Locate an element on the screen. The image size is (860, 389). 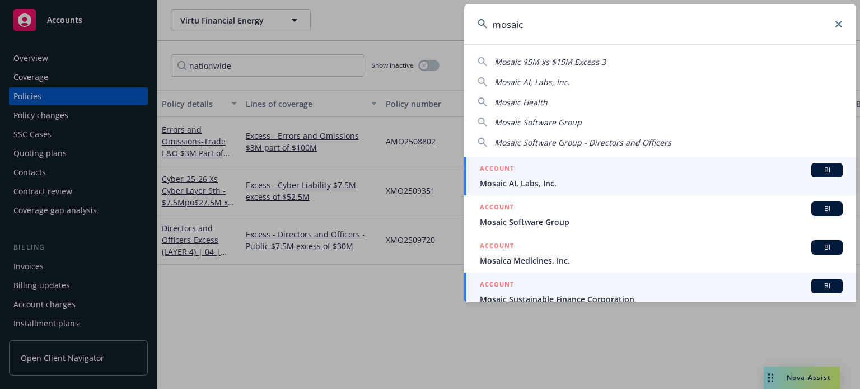
a: ACCOUNTBIMosaica Medicines, Inc. is located at coordinates (660, 253).